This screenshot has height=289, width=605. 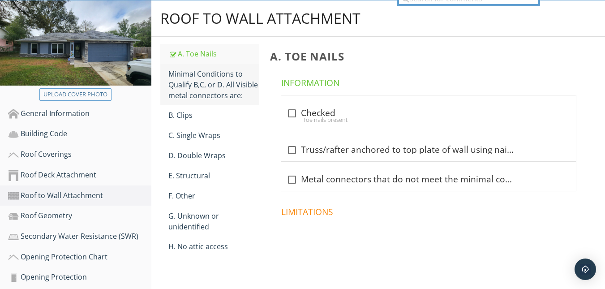 What do you see at coordinates (214, 54) in the screenshot?
I see `div: A. Toe Nails` at bounding box center [214, 54].